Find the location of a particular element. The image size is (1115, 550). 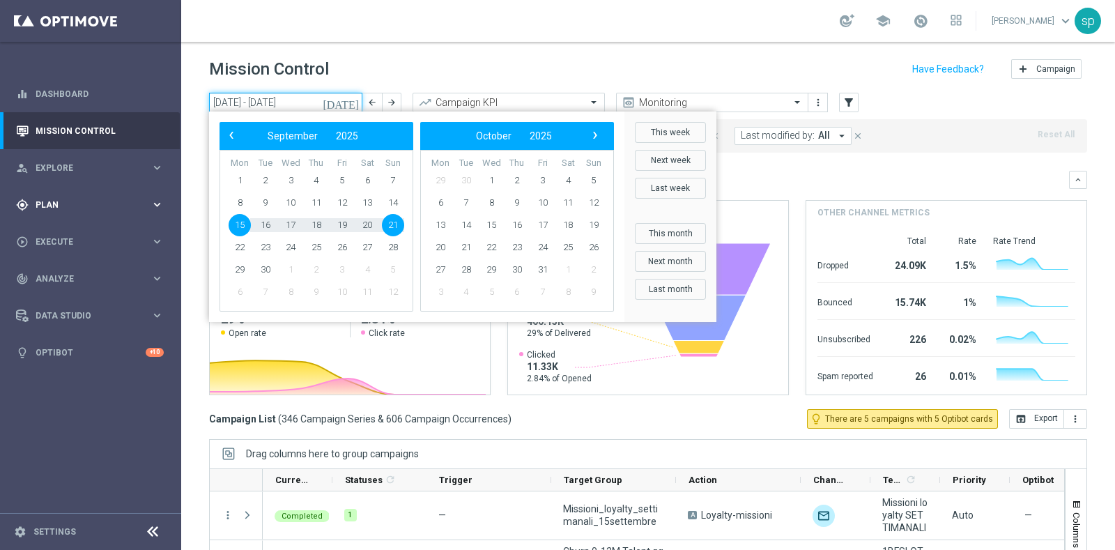

span: 20 is located at coordinates (440, 247).